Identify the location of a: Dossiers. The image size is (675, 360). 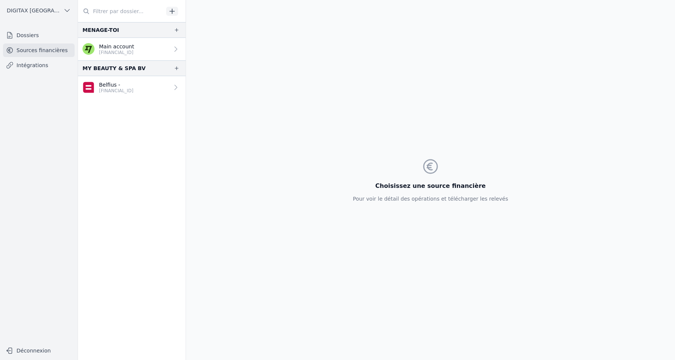
(39, 35).